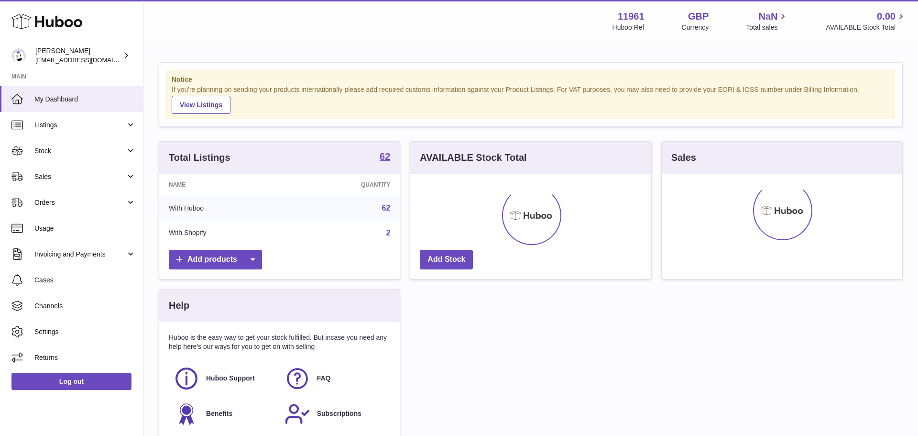 This screenshot has height=436, width=918. I want to click on span: Channels, so click(85, 306).